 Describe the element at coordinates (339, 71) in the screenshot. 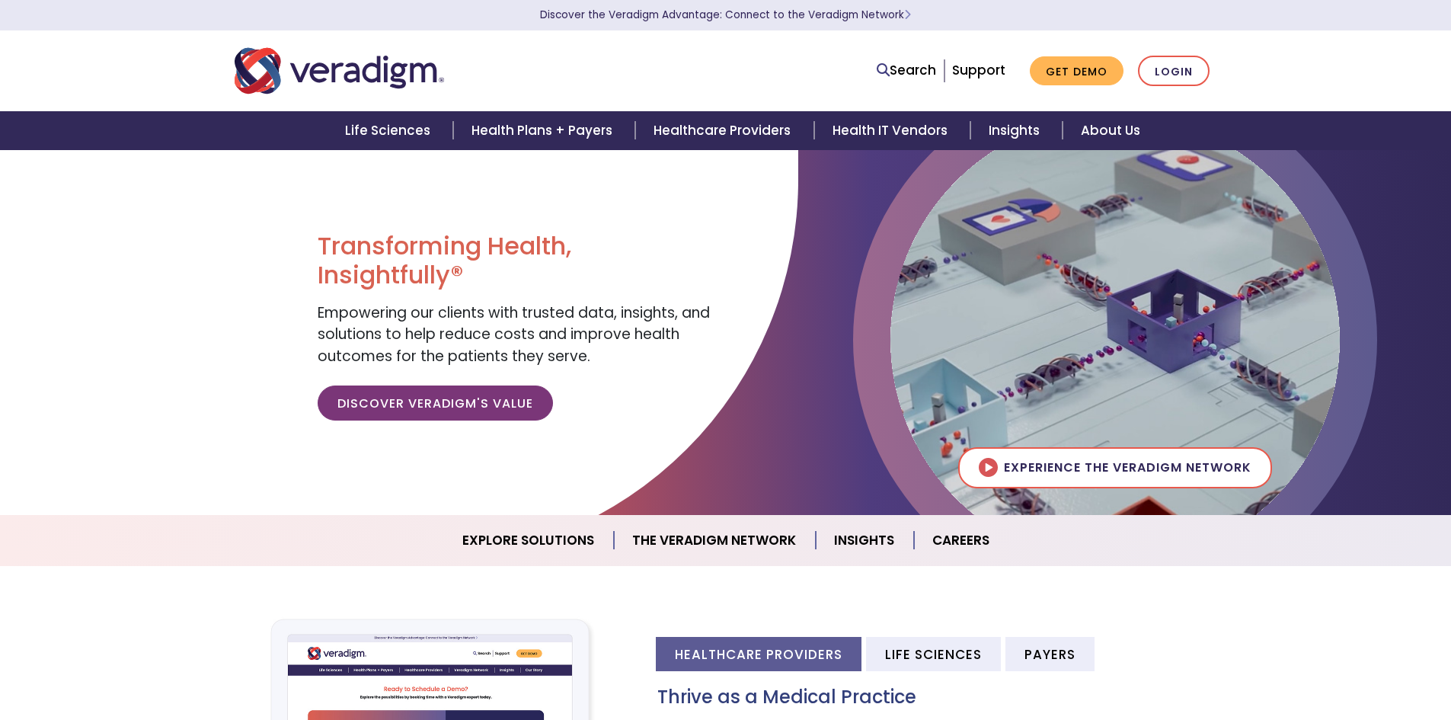

I see `a: Veradigm logo` at that location.